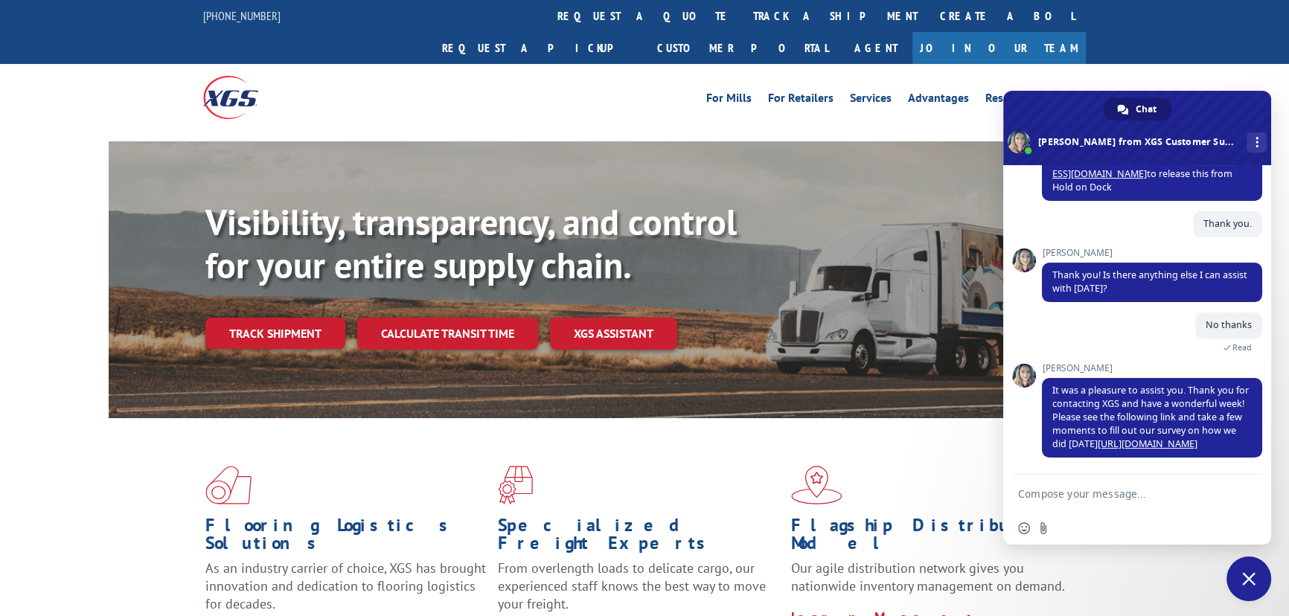 This screenshot has height=616, width=1289. I want to click on b: Visibility, transparency, and control for your entire supply chain., so click(471, 243).